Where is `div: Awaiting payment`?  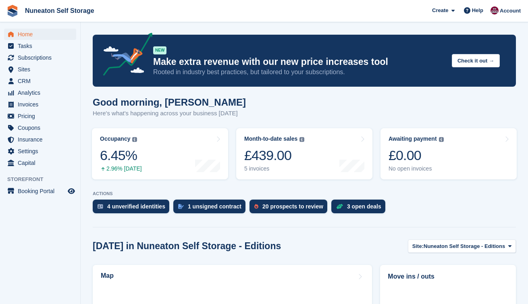 div: Awaiting payment is located at coordinates (413, 139).